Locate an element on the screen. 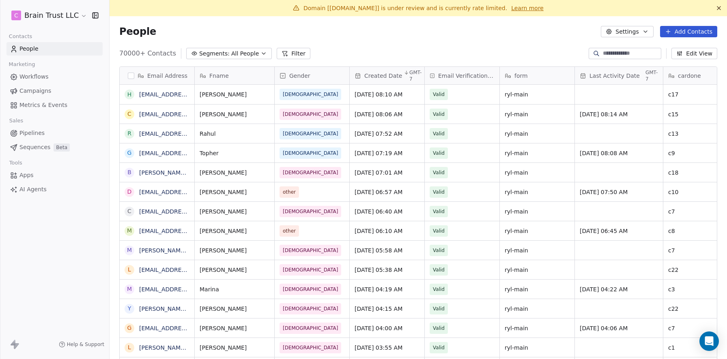  div: form is located at coordinates (537, 75).